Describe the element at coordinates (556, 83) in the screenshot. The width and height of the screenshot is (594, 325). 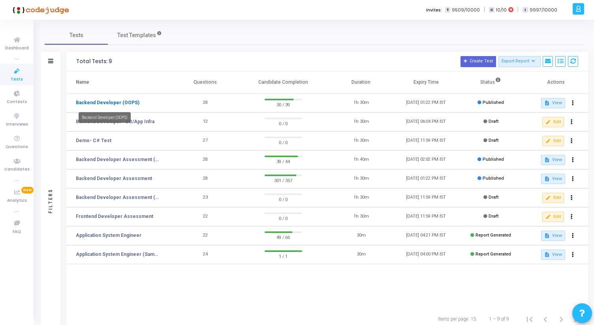
I see `th: Actions` at that location.